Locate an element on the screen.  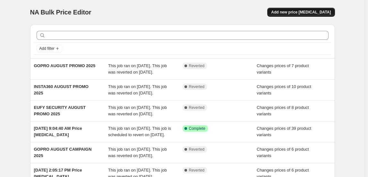
span: Add filter is located at coordinates (47, 48).